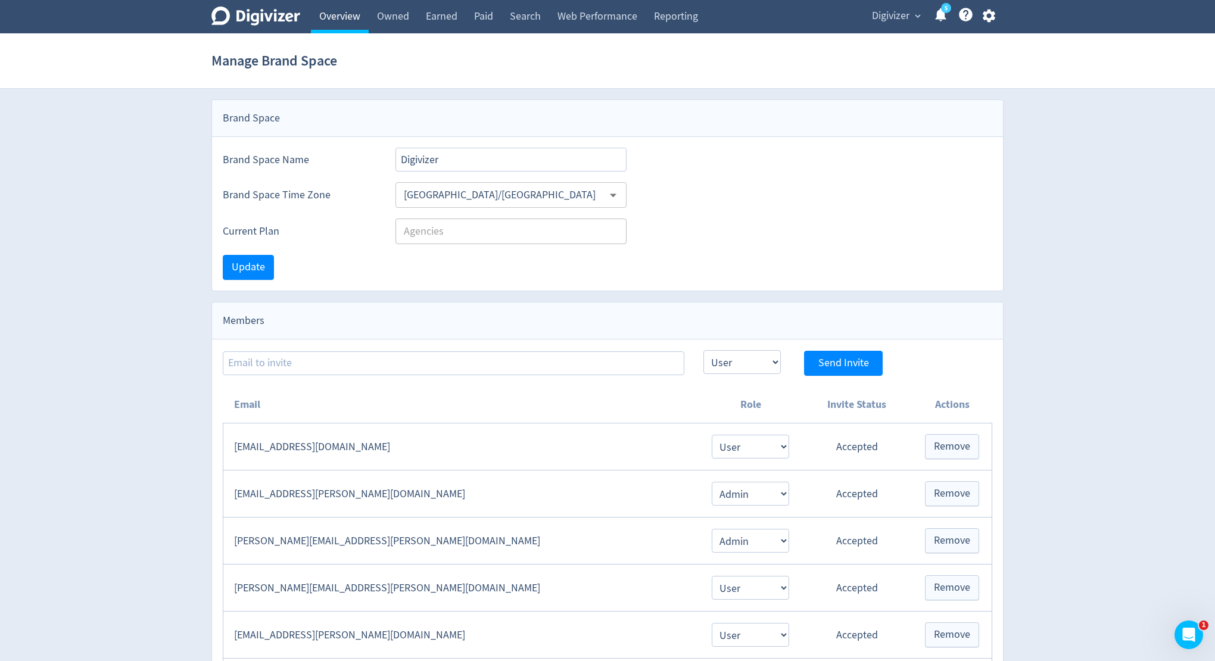  Describe the element at coordinates (300, 231) in the screenshot. I see `label: Current Plan` at that location.